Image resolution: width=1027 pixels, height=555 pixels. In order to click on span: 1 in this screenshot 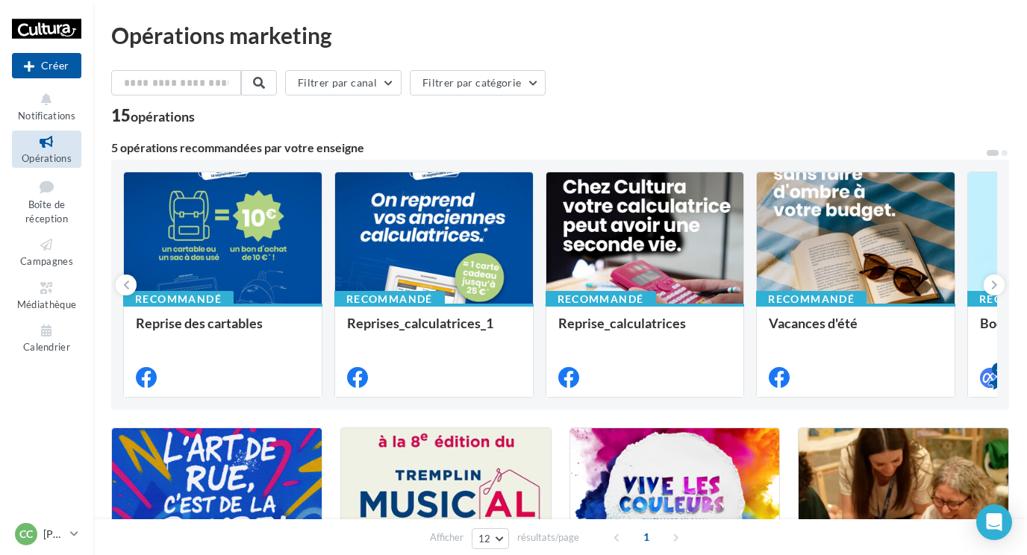, I will do `click(647, 538)`.